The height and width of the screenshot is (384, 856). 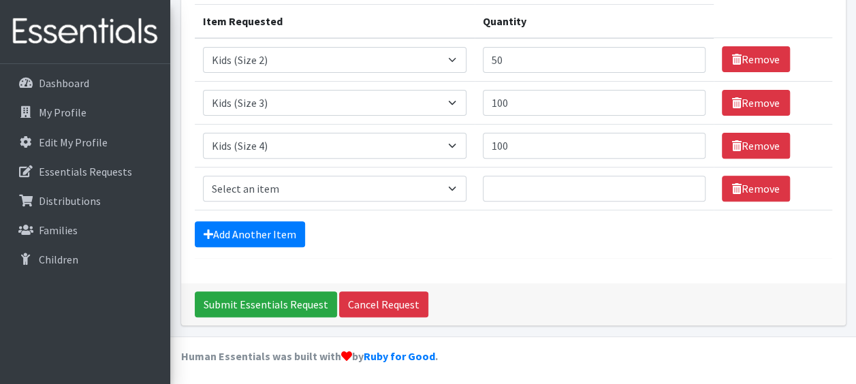 I want to click on a: Essentials Requests, so click(x=85, y=172).